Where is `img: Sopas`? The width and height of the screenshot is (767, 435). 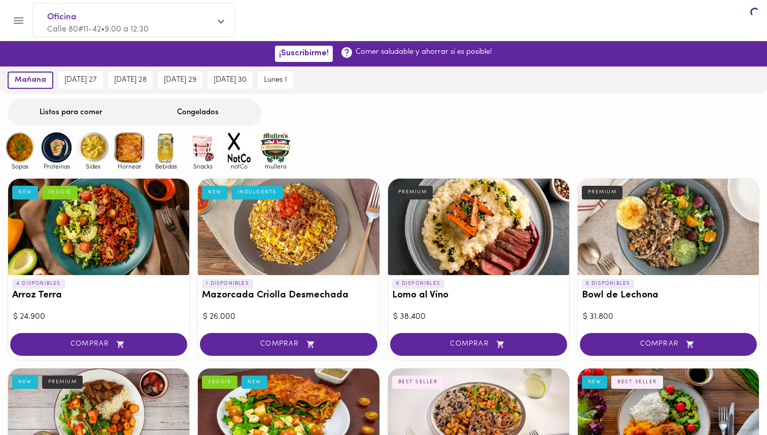
img: Sopas is located at coordinates (20, 147).